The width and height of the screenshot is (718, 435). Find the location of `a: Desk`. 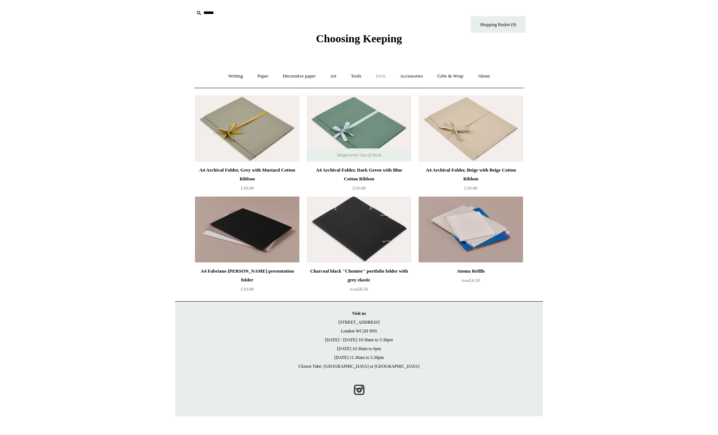

a: Desk is located at coordinates (381, 76).